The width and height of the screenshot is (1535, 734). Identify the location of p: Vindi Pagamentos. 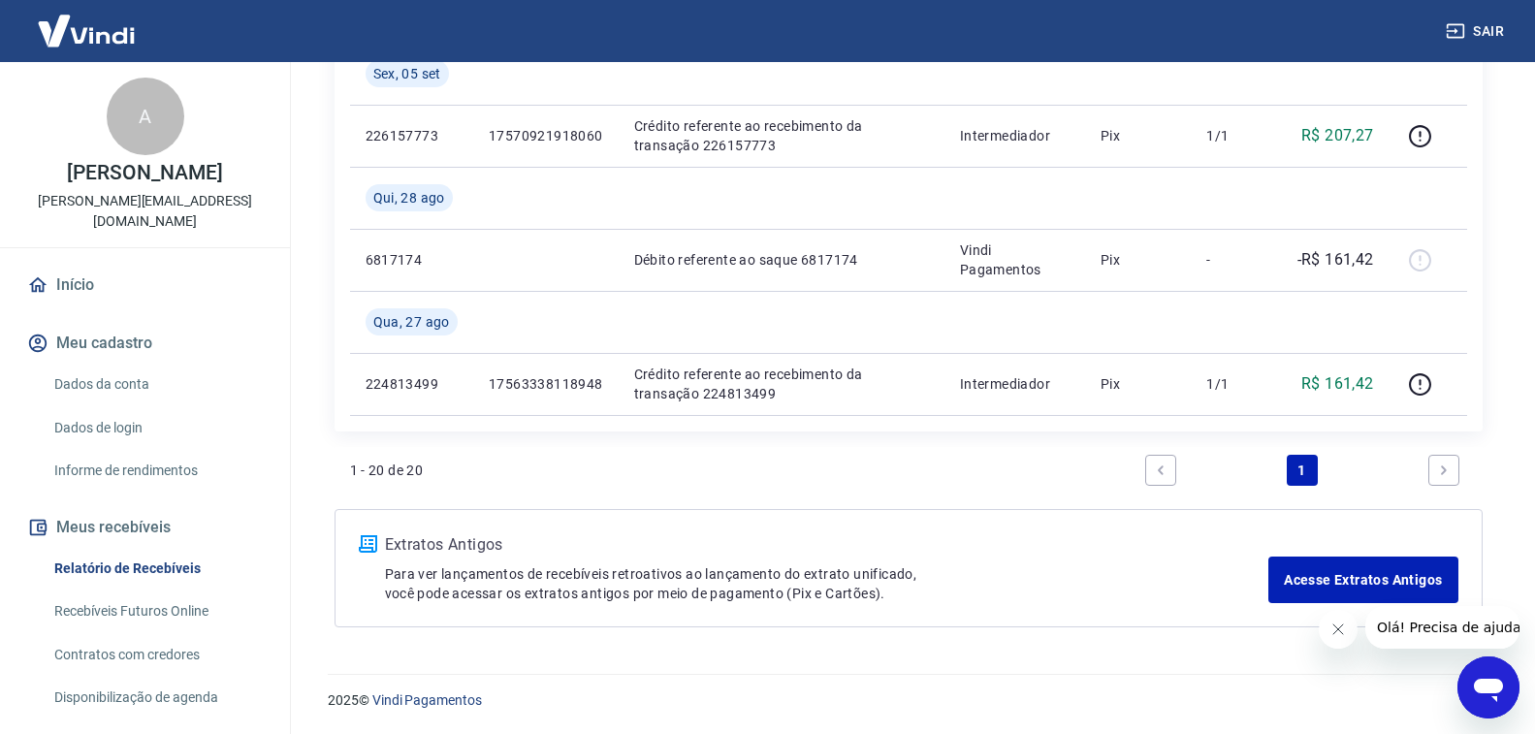
(1014, 260).